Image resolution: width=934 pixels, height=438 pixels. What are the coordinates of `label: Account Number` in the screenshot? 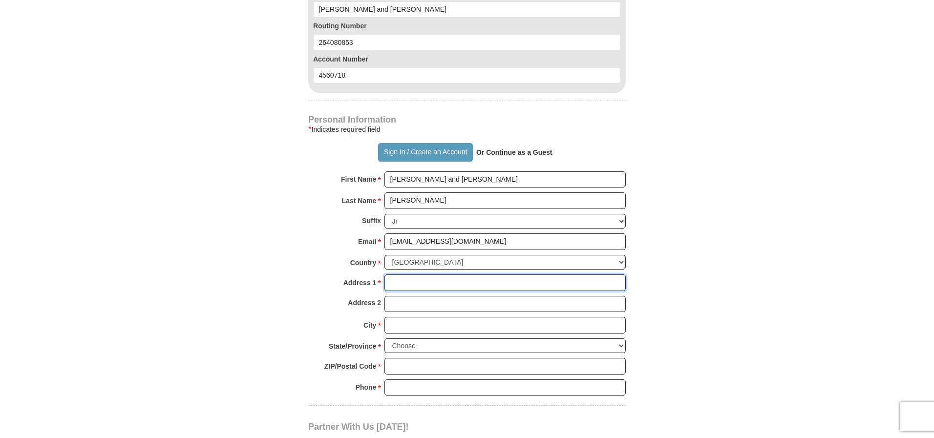 It's located at (467, 59).